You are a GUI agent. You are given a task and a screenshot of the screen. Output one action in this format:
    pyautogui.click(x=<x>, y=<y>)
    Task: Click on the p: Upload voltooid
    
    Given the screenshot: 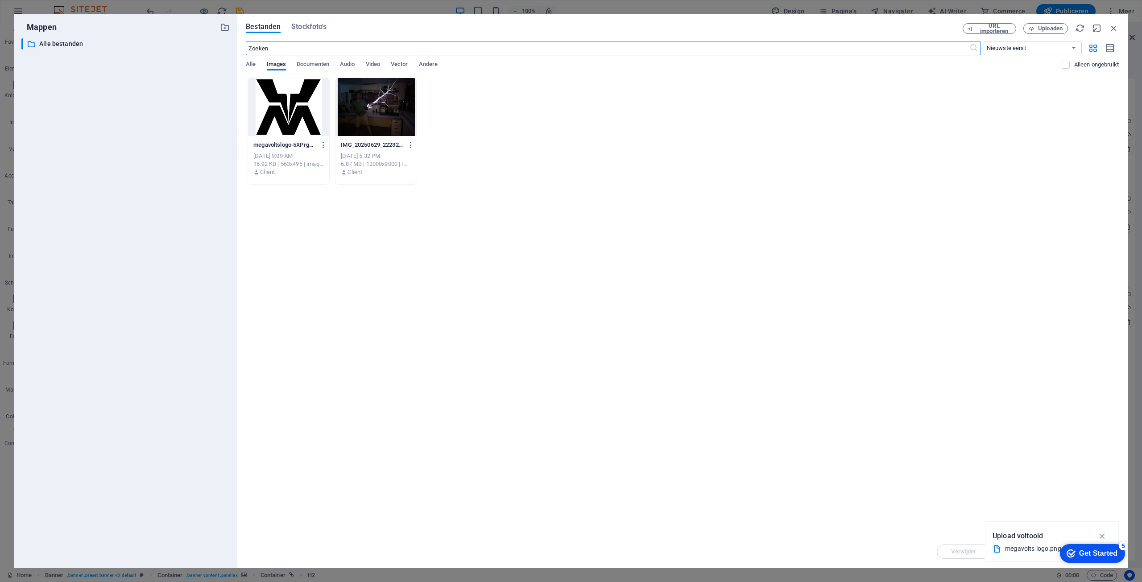 What is the action you would take?
    pyautogui.click(x=1017, y=536)
    